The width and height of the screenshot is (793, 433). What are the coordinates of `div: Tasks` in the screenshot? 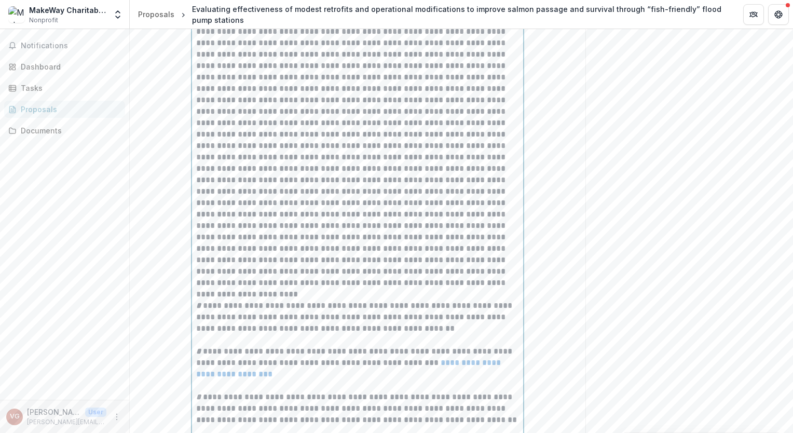 It's located at (68, 88).